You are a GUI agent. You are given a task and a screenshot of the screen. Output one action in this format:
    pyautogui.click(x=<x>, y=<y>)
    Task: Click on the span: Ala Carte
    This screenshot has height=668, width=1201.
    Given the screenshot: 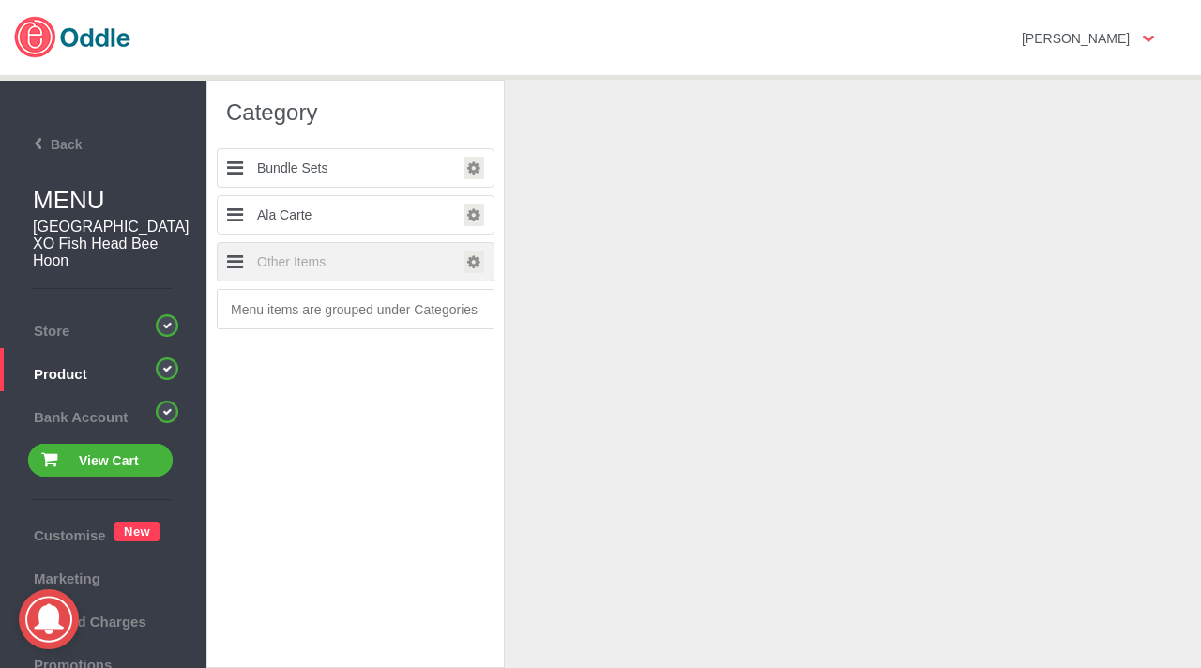 What is the action you would take?
    pyautogui.click(x=284, y=215)
    